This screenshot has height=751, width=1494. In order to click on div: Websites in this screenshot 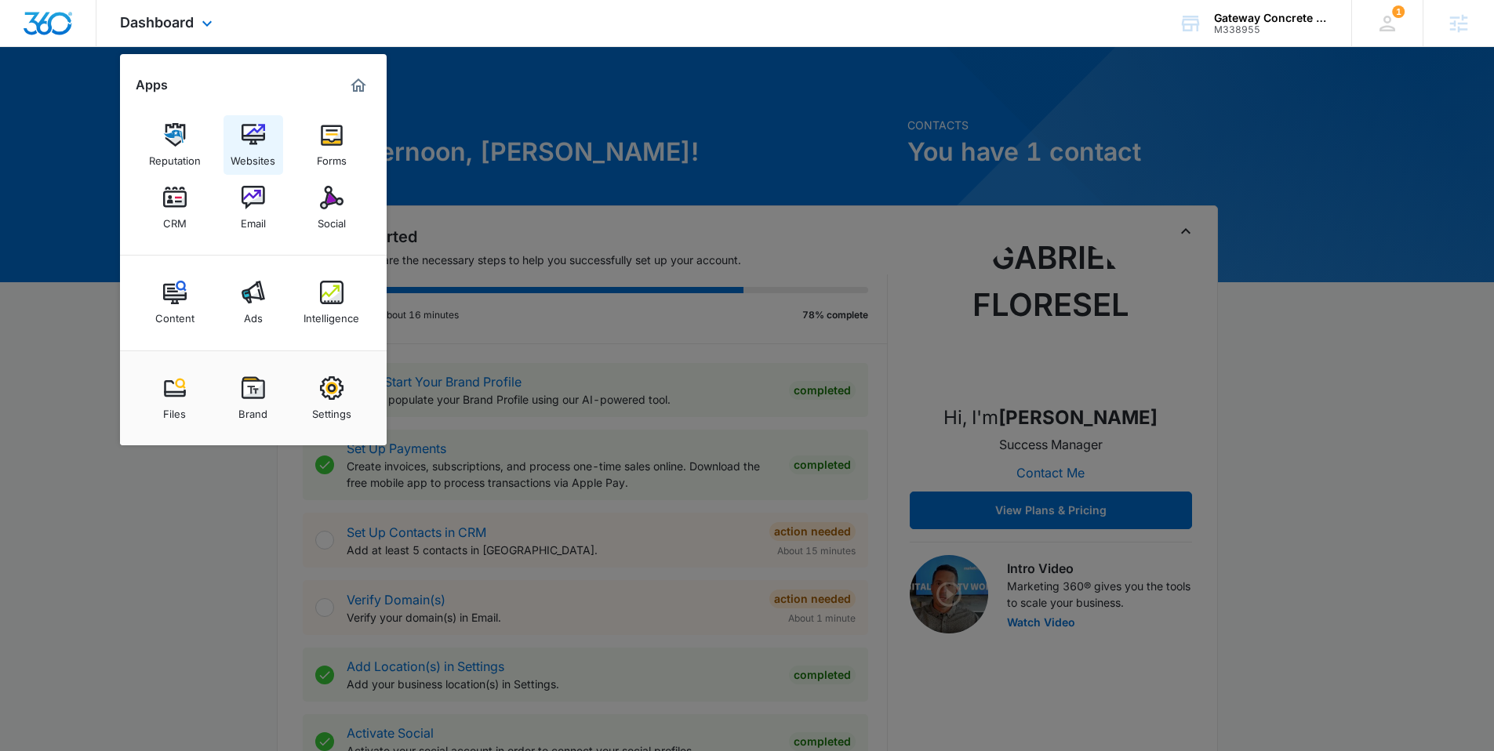, I will do `click(253, 157)`.